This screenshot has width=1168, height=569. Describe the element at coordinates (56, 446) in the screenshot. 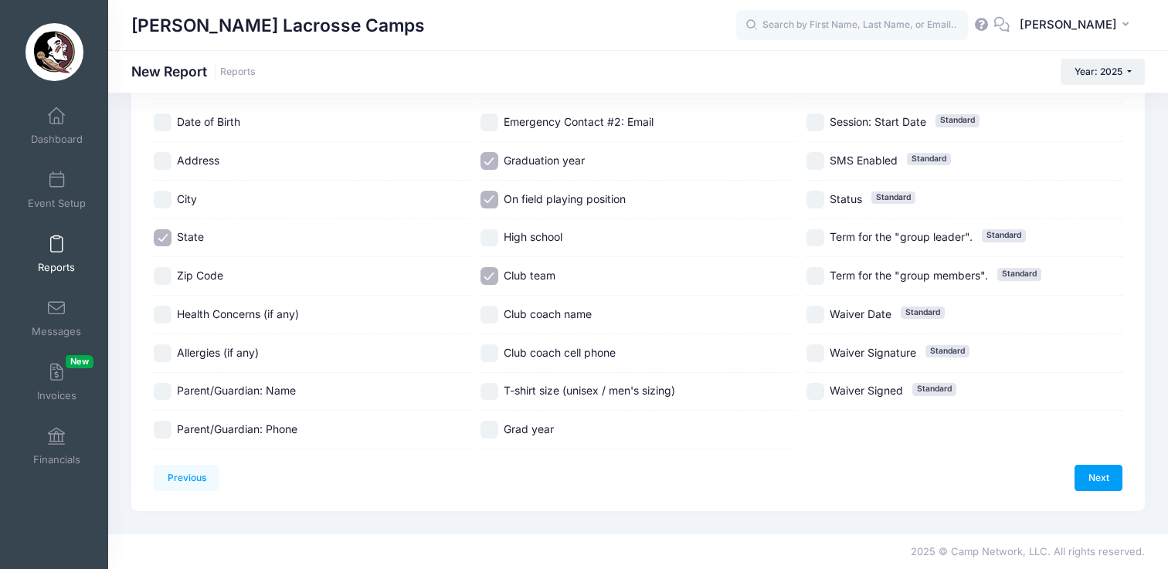

I see `a: Financials` at that location.